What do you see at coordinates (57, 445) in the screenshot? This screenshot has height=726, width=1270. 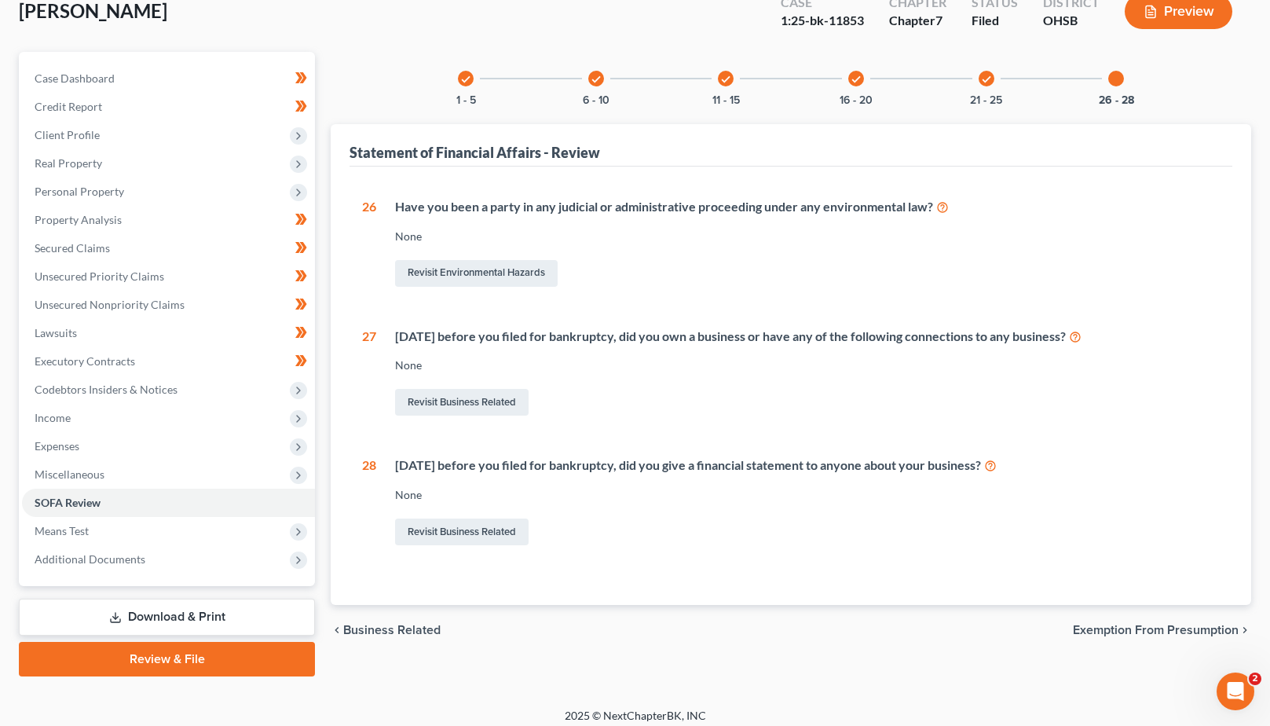 I see `span: Expenses` at bounding box center [57, 445].